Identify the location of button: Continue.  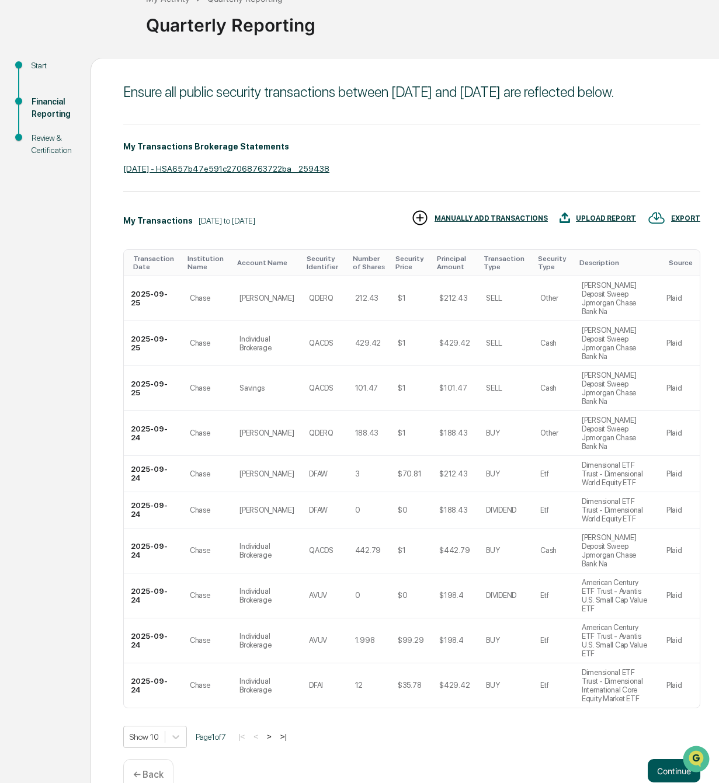
(674, 771).